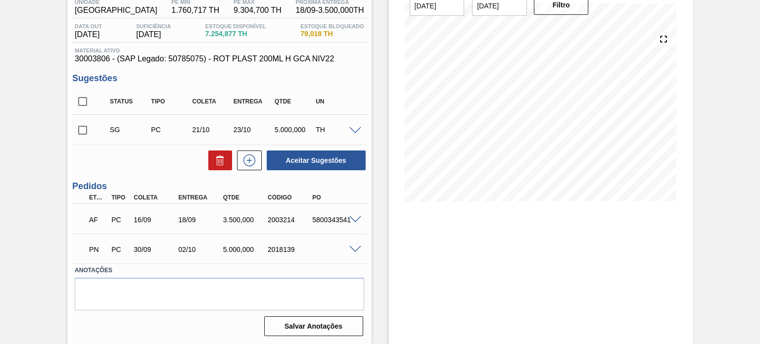 The height and width of the screenshot is (344, 760). What do you see at coordinates (236, 26) in the screenshot?
I see `span: Estoque Disponível` at bounding box center [236, 26].